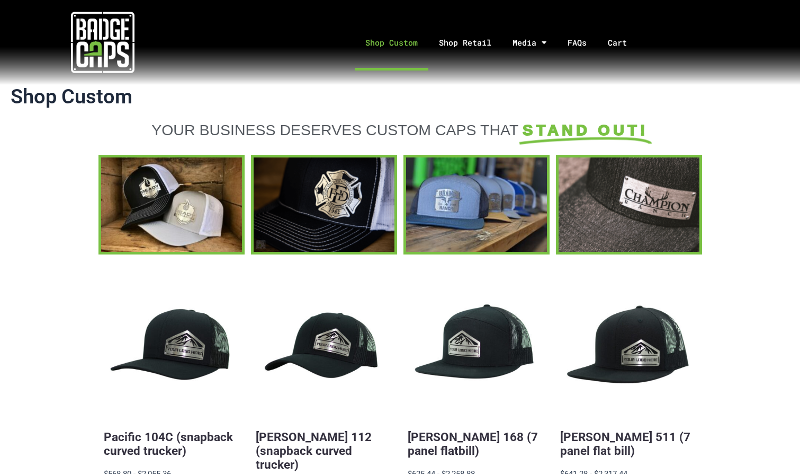 The height and width of the screenshot is (474, 800). Describe the element at coordinates (324, 349) in the screenshot. I see `button: BadgeCaps - Richardson 112` at that location.